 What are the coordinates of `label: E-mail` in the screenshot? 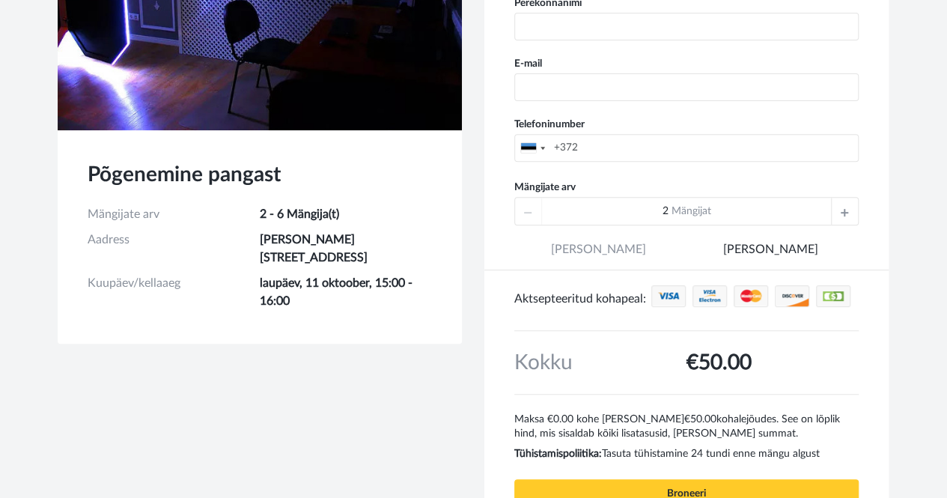 It's located at (686, 64).